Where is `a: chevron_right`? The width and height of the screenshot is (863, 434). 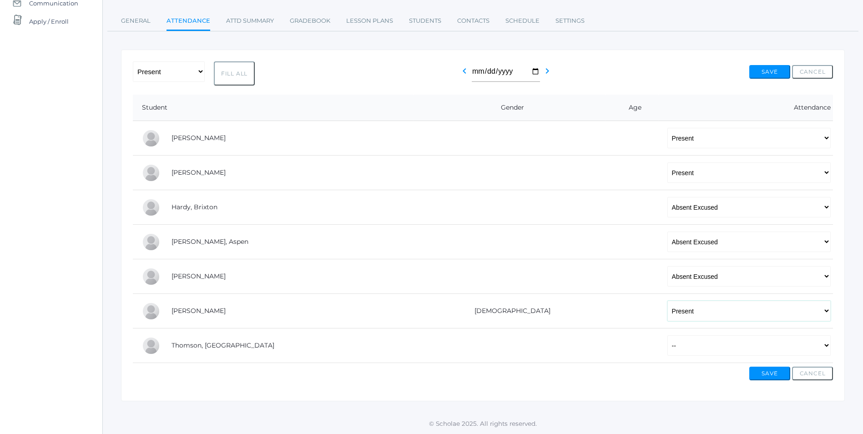
a: chevron_right is located at coordinates (547, 74).